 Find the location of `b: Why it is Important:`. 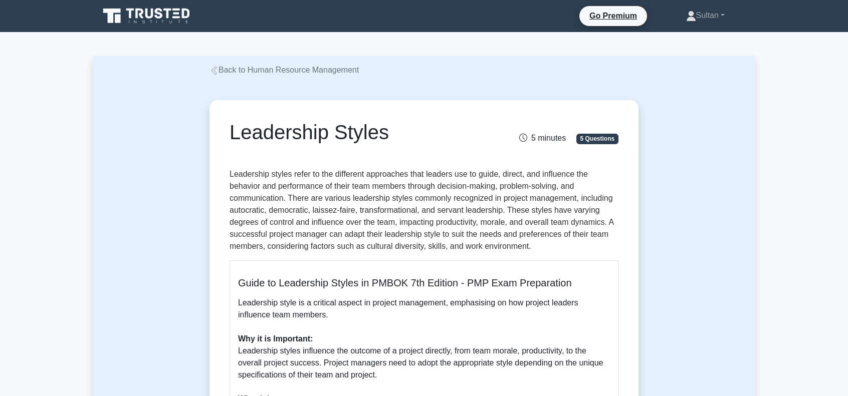

b: Why it is Important: is located at coordinates (275, 339).